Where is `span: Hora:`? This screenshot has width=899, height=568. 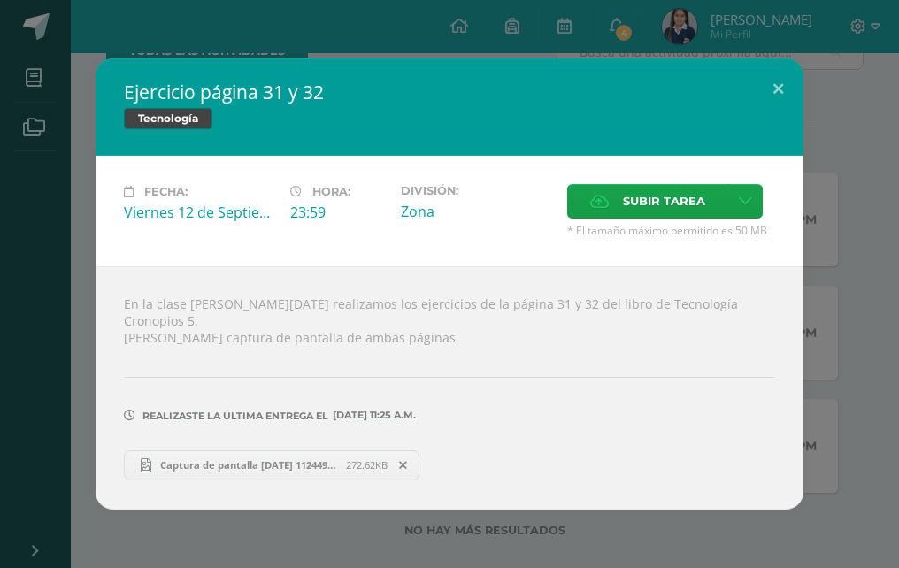 span: Hora: is located at coordinates (331, 191).